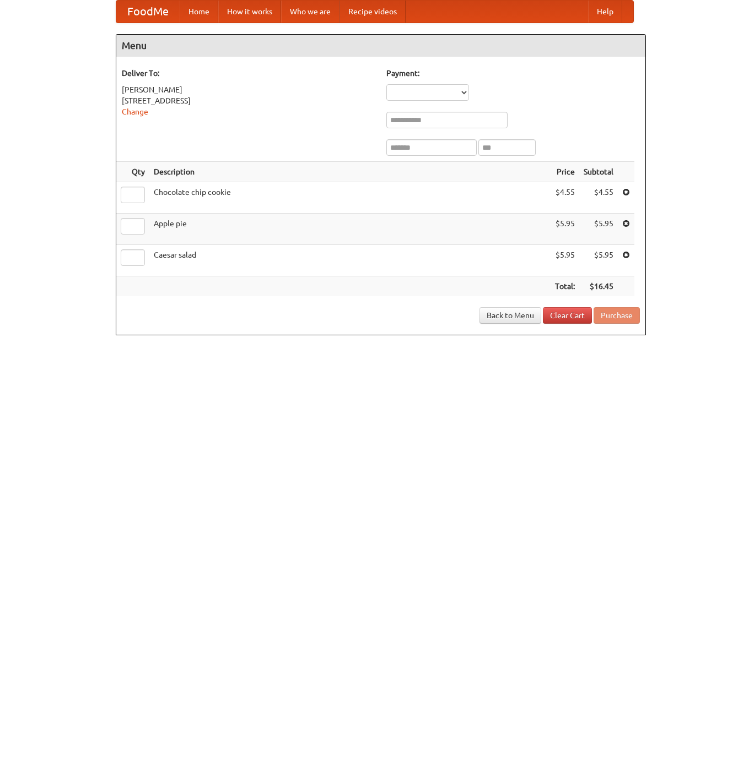 Image resolution: width=749 pixels, height=779 pixels. Describe the element at coordinates (250, 12) in the screenshot. I see `a: How it works` at that location.